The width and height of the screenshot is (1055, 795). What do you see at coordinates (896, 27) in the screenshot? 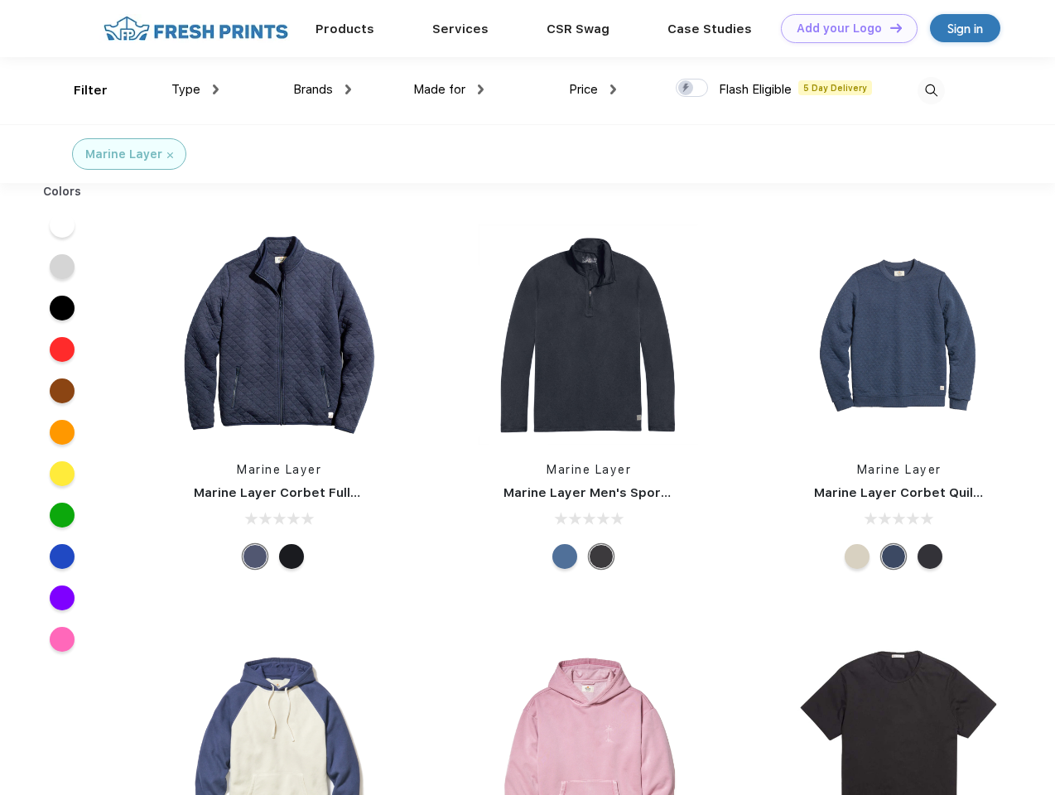
I see `img: DT` at bounding box center [896, 27].